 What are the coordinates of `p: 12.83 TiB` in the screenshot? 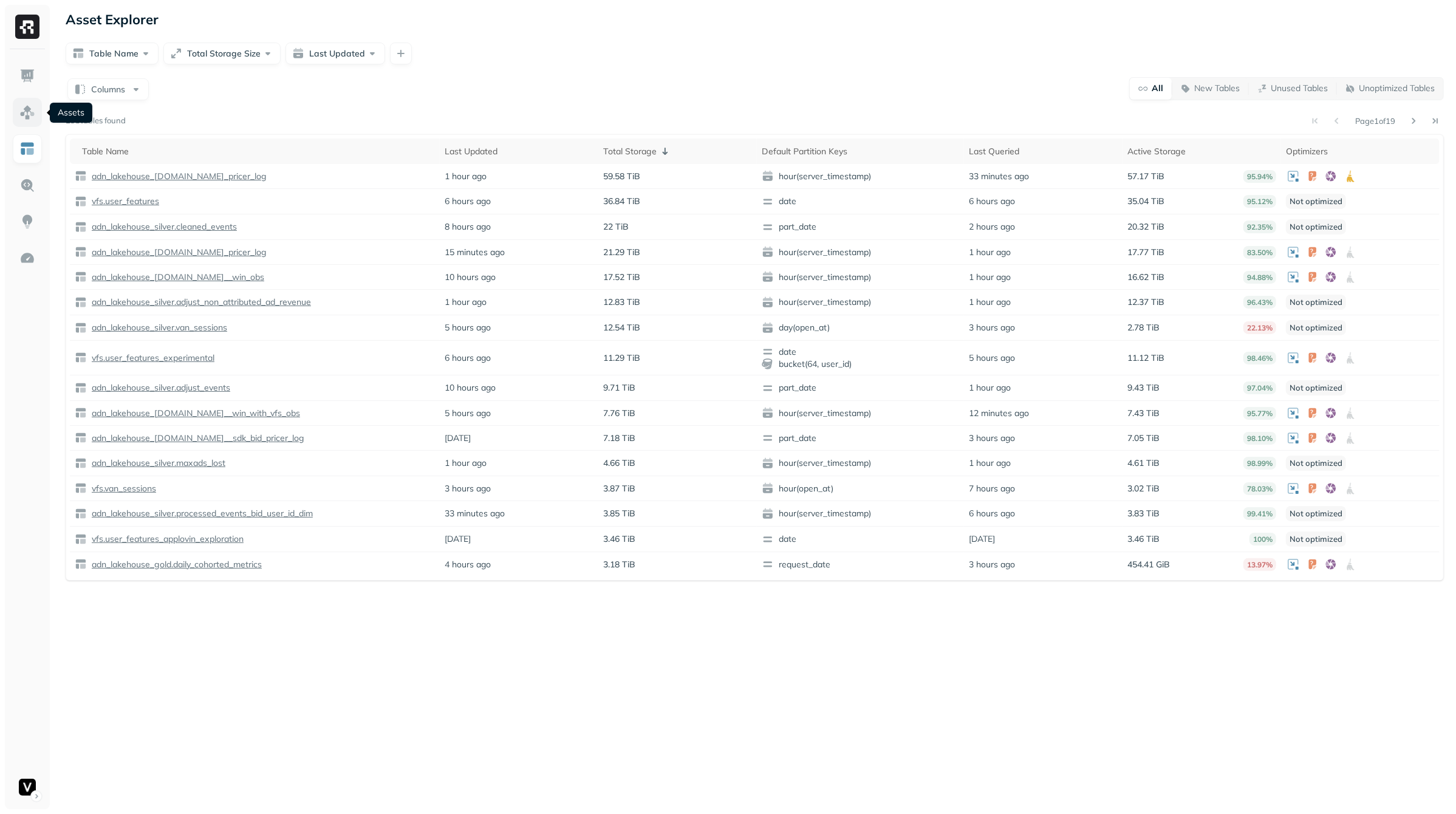 It's located at (621, 302).